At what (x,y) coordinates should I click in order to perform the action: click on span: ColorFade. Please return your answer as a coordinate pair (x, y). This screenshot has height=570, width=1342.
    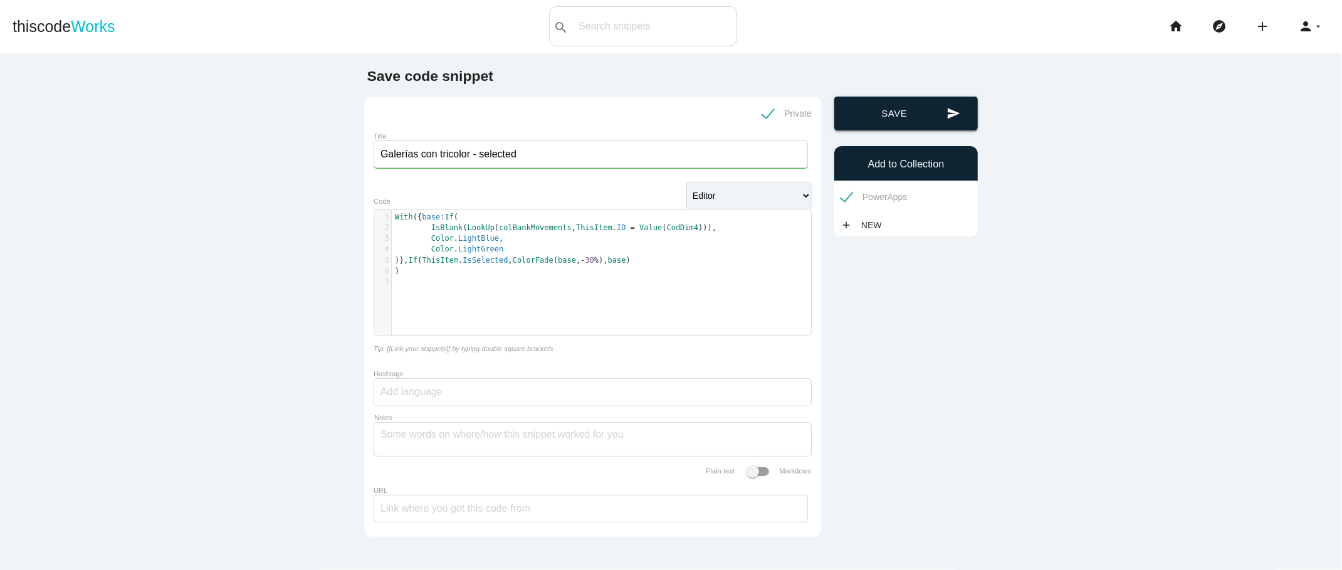
    Looking at the image, I should click on (533, 260).